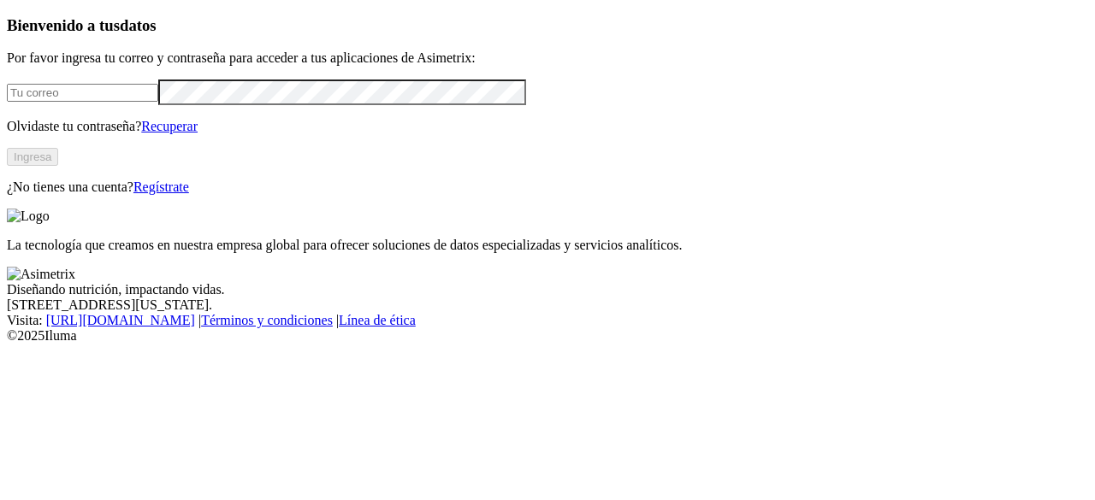  Describe the element at coordinates (161, 186) in the screenshot. I see `a: Regístrate` at that location.